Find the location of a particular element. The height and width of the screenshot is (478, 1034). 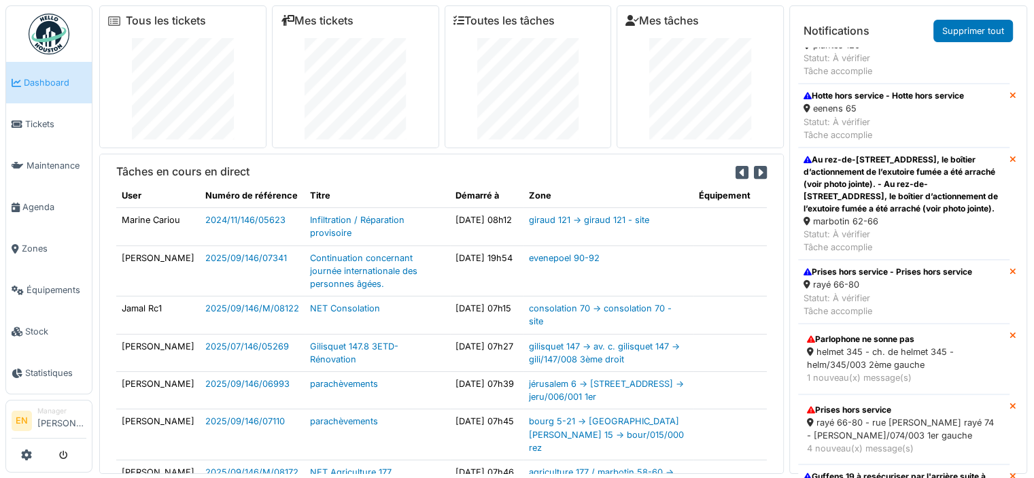

a: Statistiques is located at coordinates (49, 373).